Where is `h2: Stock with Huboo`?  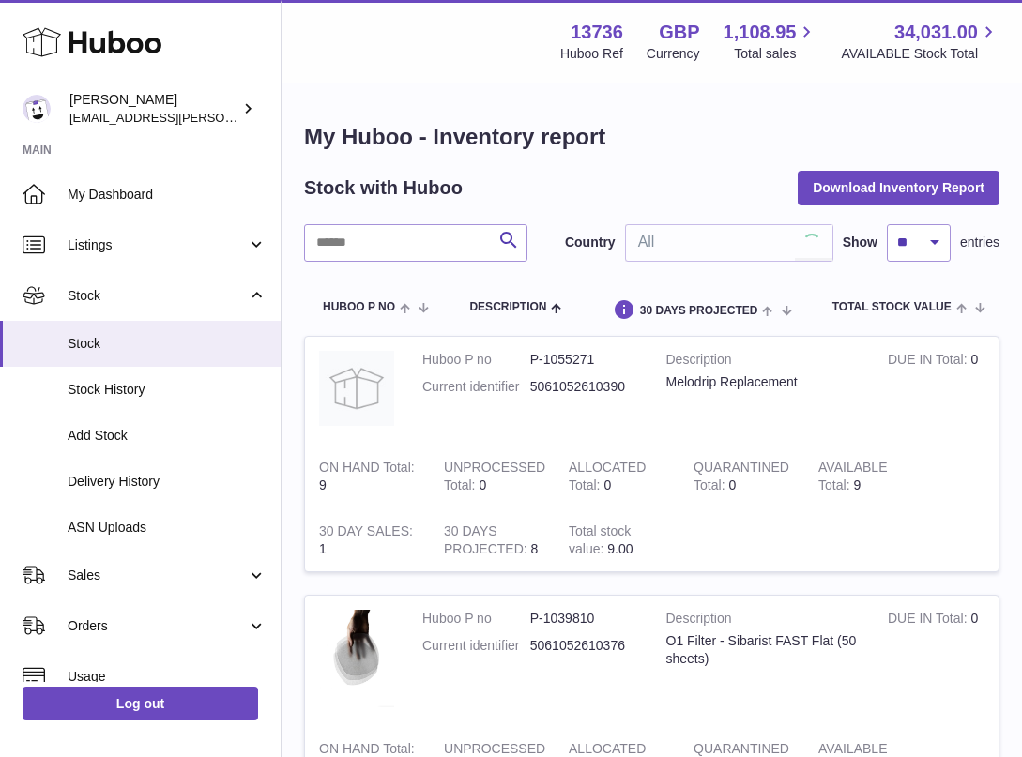
h2: Stock with Huboo is located at coordinates (383, 188).